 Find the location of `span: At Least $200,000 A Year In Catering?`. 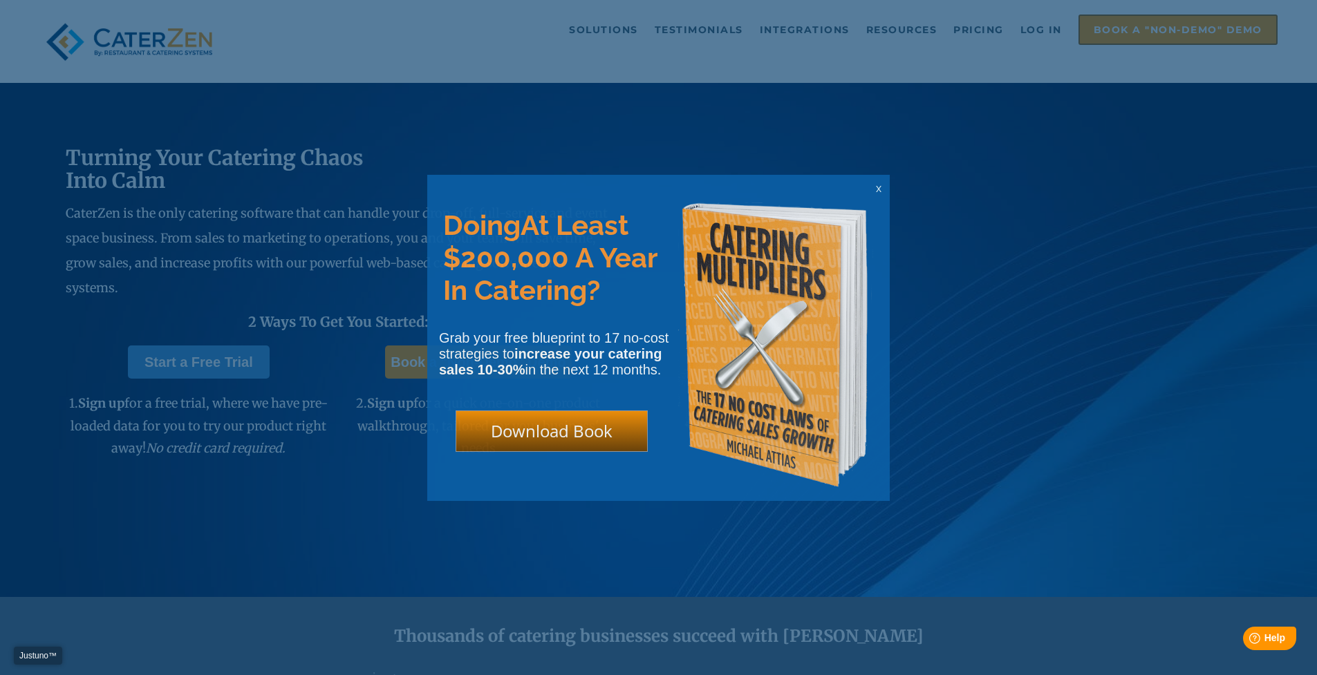

span: At Least $200,000 A Year In Catering? is located at coordinates (550, 257).